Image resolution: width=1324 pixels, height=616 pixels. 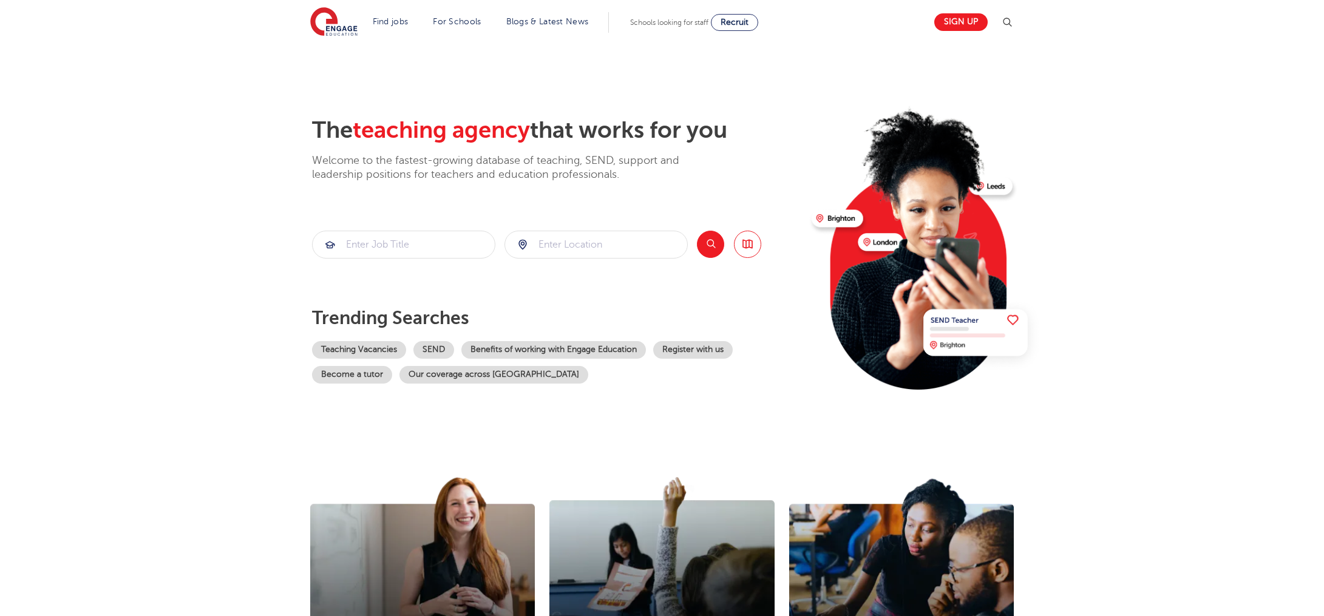 What do you see at coordinates (554, 350) in the screenshot?
I see `a: Benefits of working with Engage Education` at bounding box center [554, 350].